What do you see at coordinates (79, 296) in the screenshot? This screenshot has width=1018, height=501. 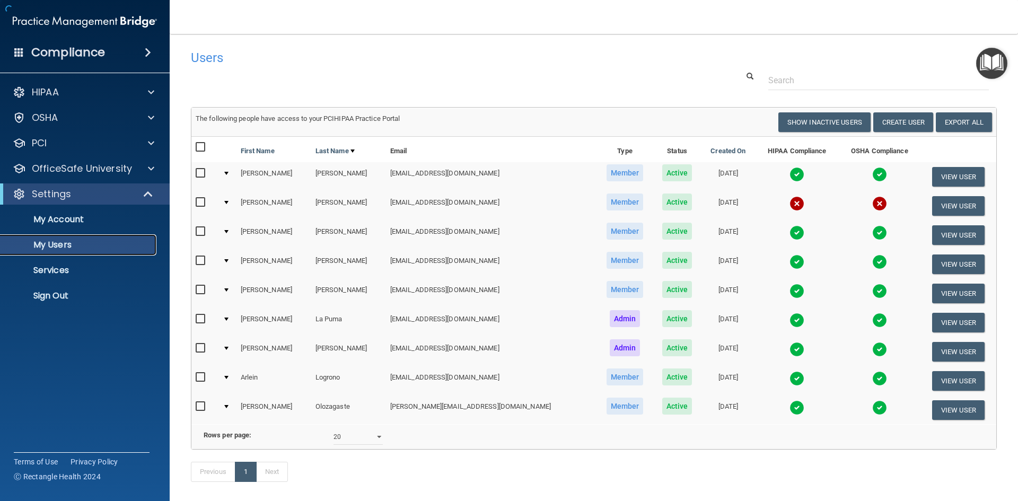 I see `p: Sign Out` at bounding box center [79, 296].